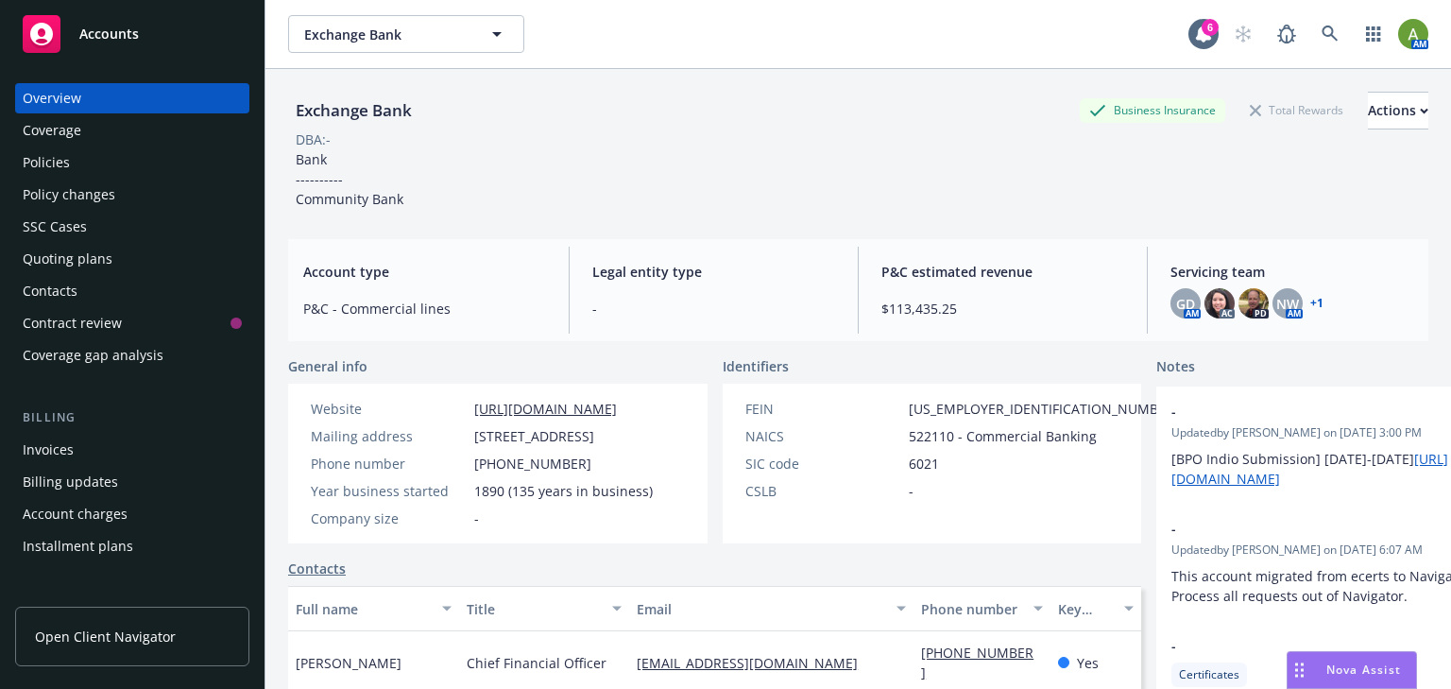 This screenshot has width=1451, height=689. I want to click on div: Billing, so click(132, 418).